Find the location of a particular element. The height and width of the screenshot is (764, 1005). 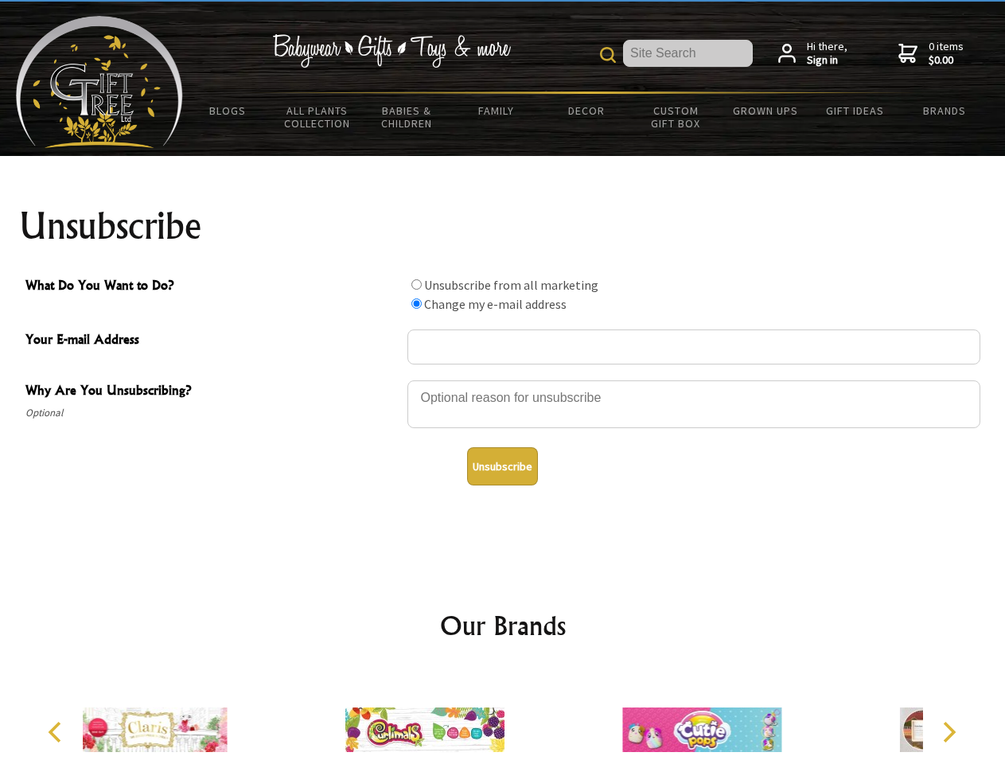

a: BLOGS is located at coordinates (228, 111).